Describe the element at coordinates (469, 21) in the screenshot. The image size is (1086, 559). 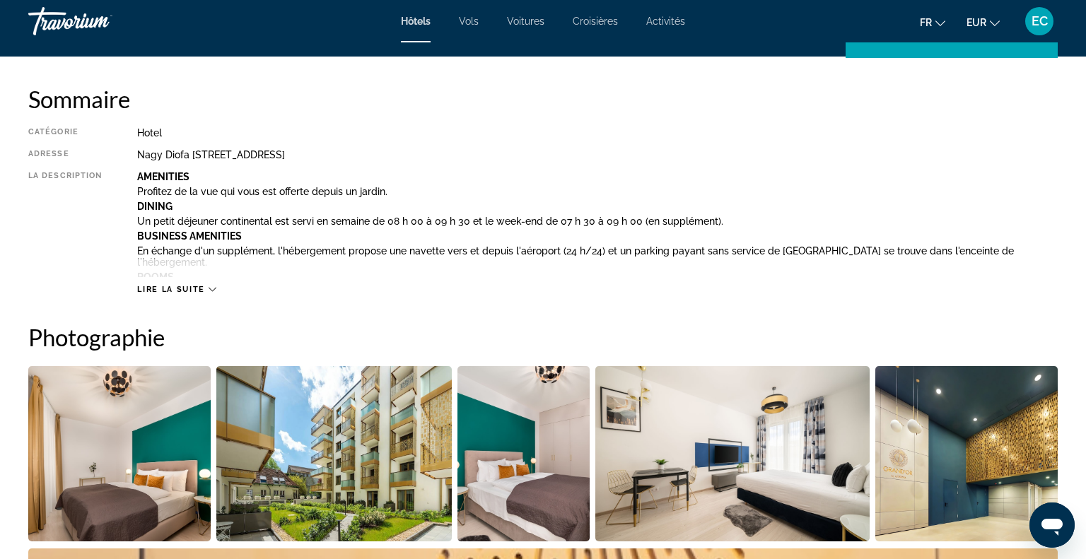
I see `span: Vols` at that location.